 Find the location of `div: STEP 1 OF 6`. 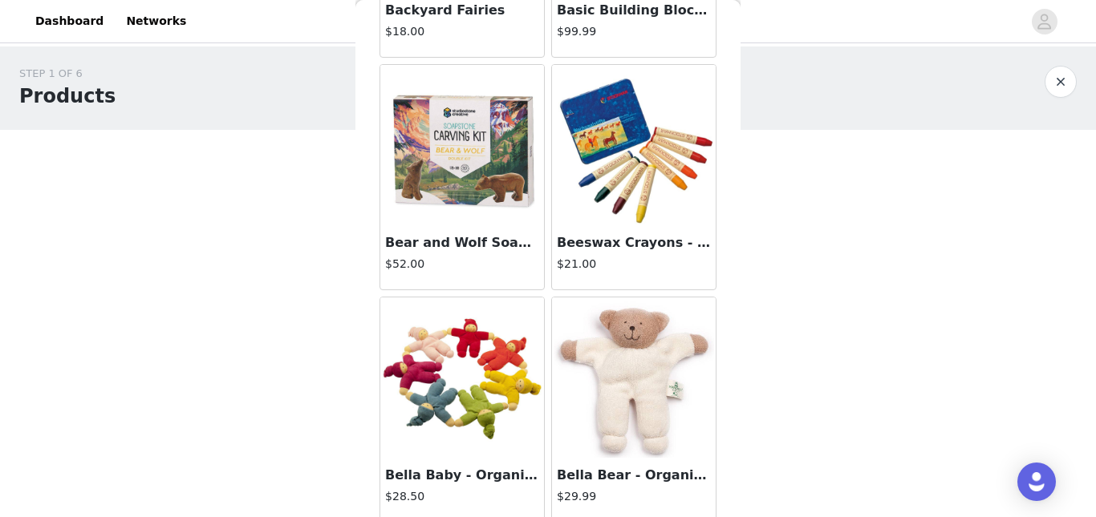

div: STEP 1 OF 6 is located at coordinates (67, 74).